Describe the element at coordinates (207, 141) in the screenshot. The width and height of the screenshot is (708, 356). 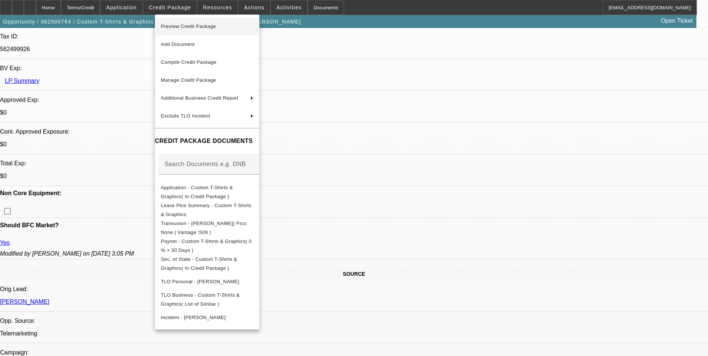
I see `h4: CREDIT PACKAGE DOCUMENTS` at that location.